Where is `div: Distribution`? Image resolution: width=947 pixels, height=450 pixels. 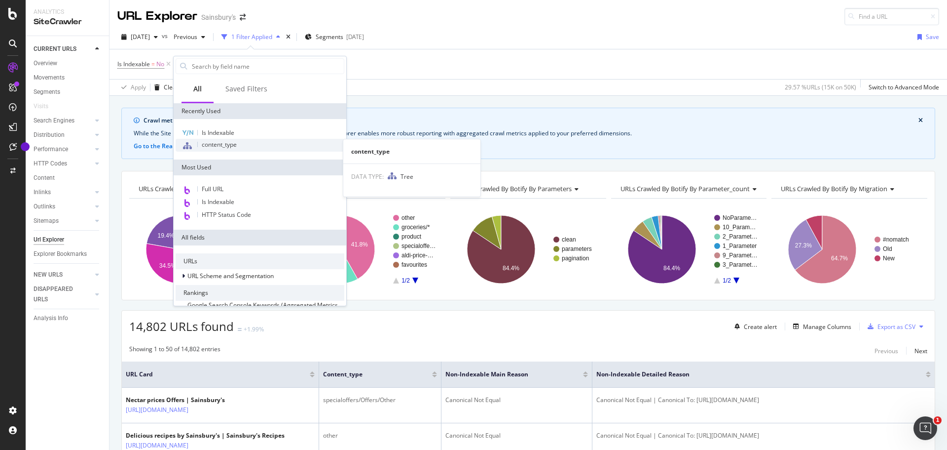 div: Distribution is located at coordinates (49, 135).